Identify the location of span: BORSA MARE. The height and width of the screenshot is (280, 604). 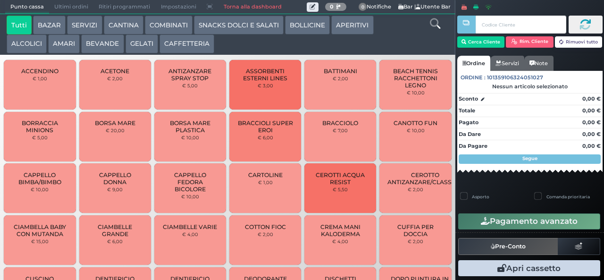
(115, 123).